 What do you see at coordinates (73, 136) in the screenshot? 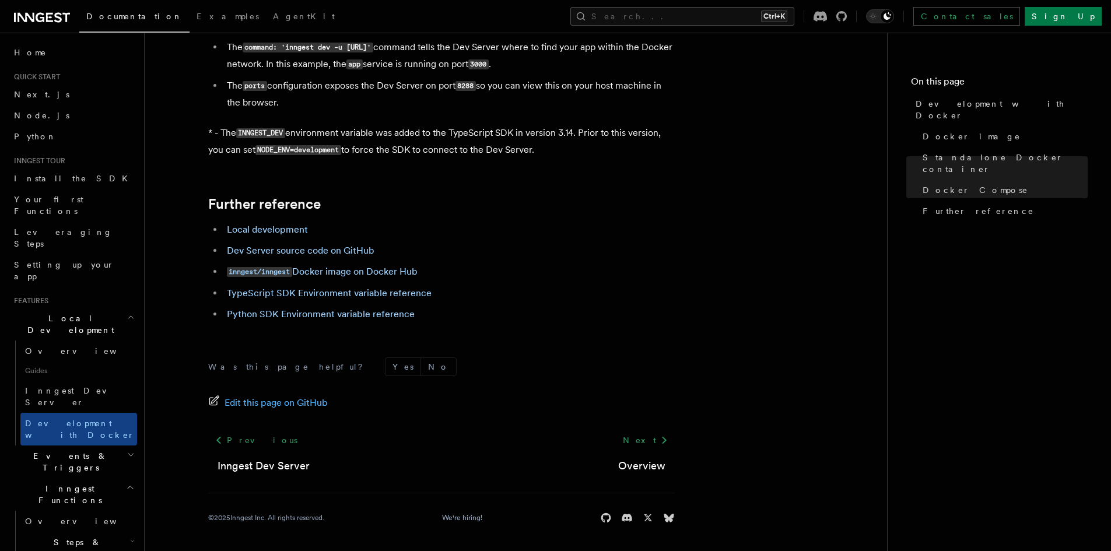
I see `a: Python` at bounding box center [73, 136].